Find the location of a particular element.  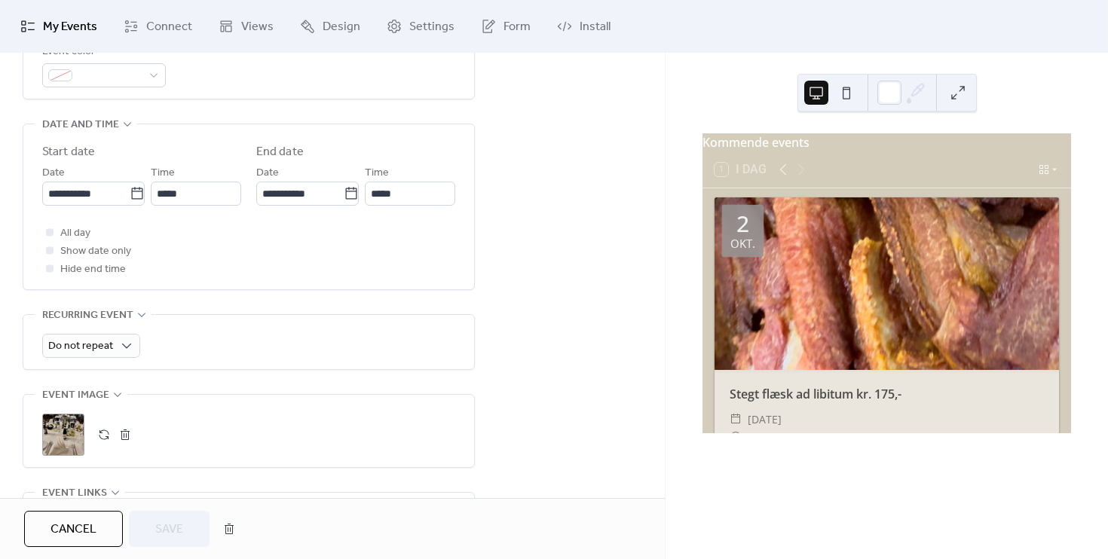

span: Views is located at coordinates (257, 27).